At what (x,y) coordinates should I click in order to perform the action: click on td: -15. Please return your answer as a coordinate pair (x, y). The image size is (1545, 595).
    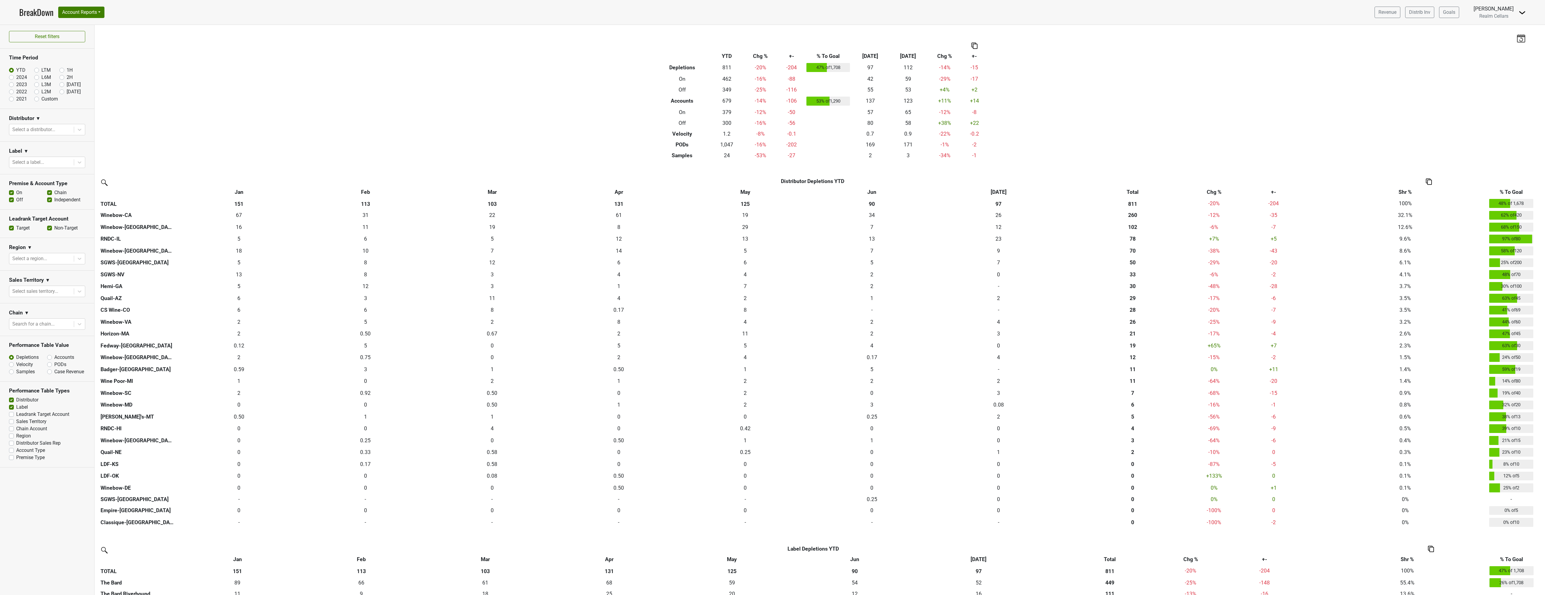
    Looking at the image, I should click on (975, 68).